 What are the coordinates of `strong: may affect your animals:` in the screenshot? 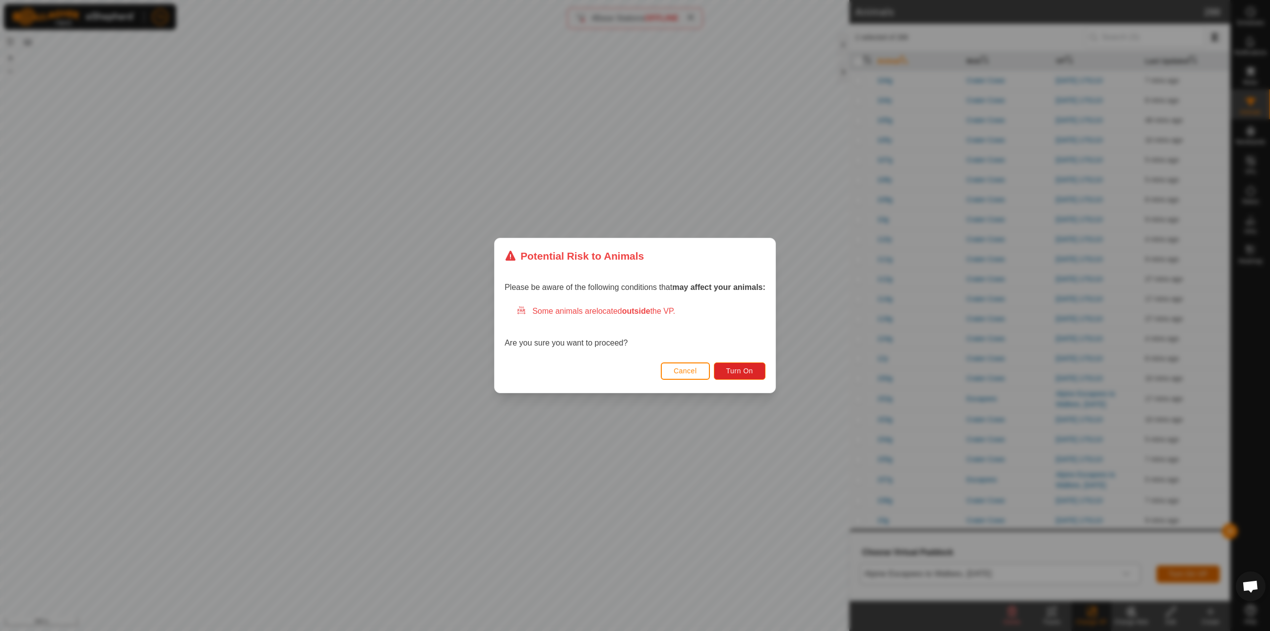 It's located at (719, 287).